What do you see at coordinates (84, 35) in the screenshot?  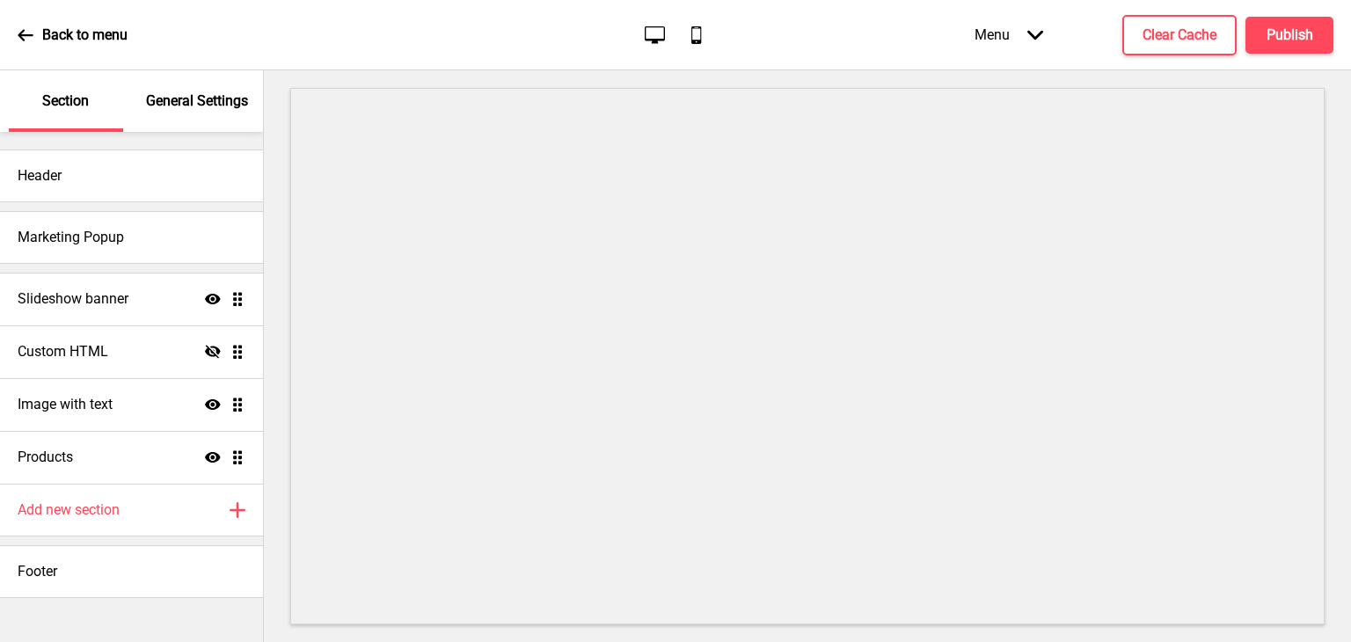 I see `p: Back to menu` at bounding box center [84, 35].